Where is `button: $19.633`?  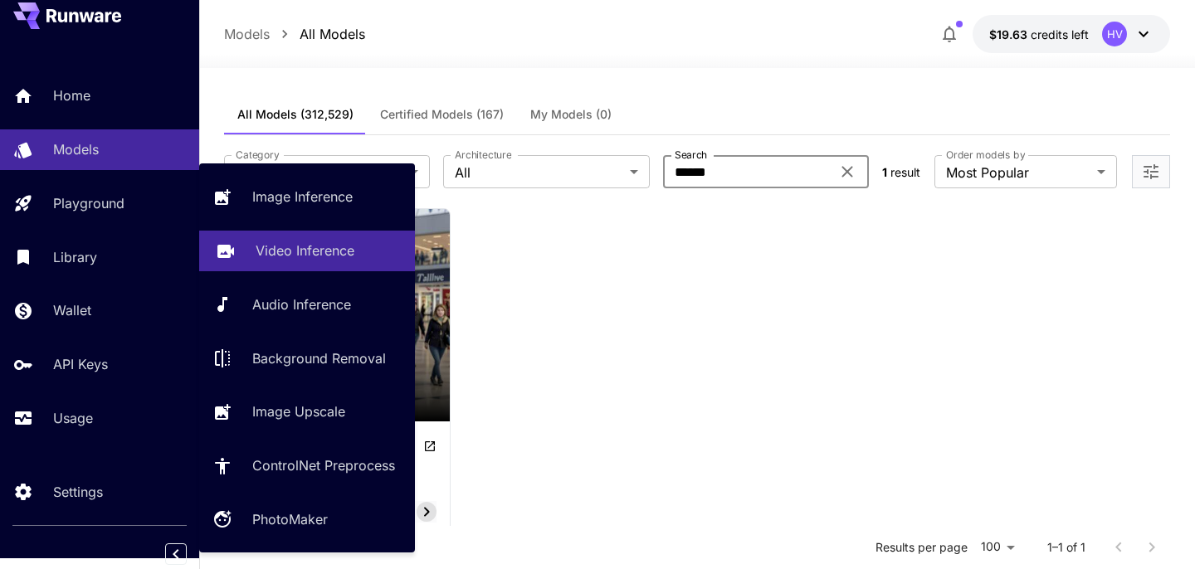
button: $19.633 is located at coordinates (1071, 34).